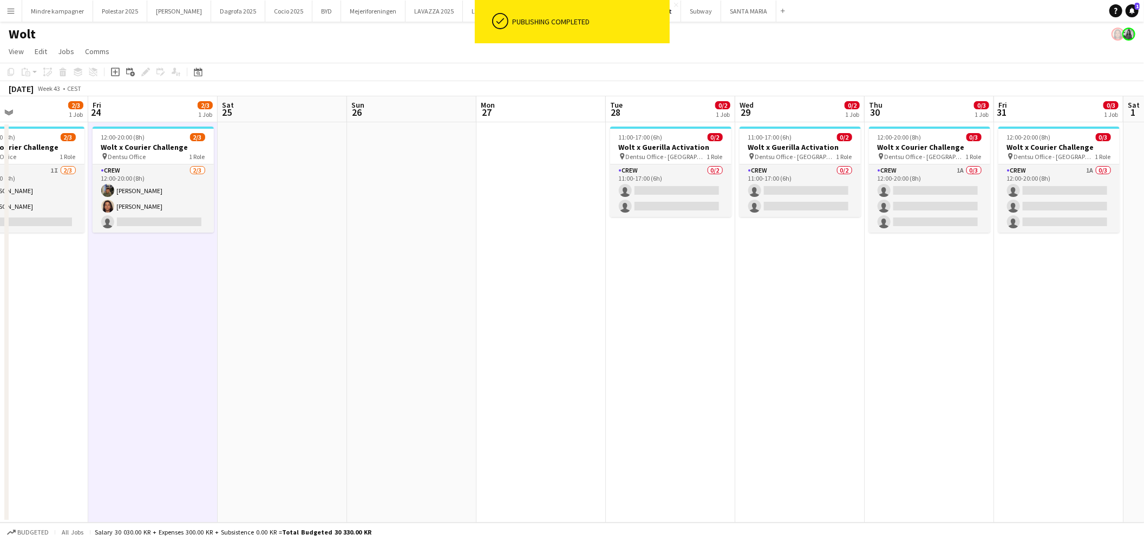  Describe the element at coordinates (16, 51) in the screenshot. I see `a: View` at that location.